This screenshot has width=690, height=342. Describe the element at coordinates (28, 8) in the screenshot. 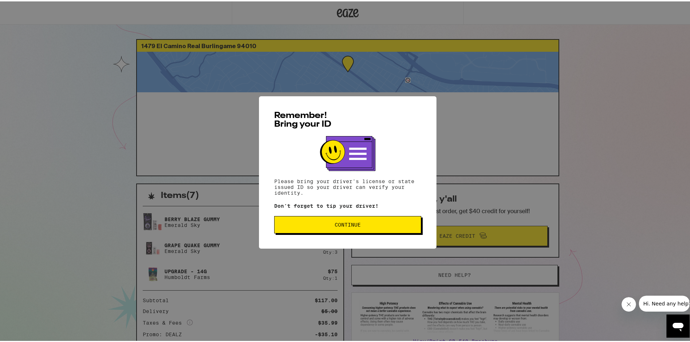

I see `span: Hi. Need any help?` at that location.